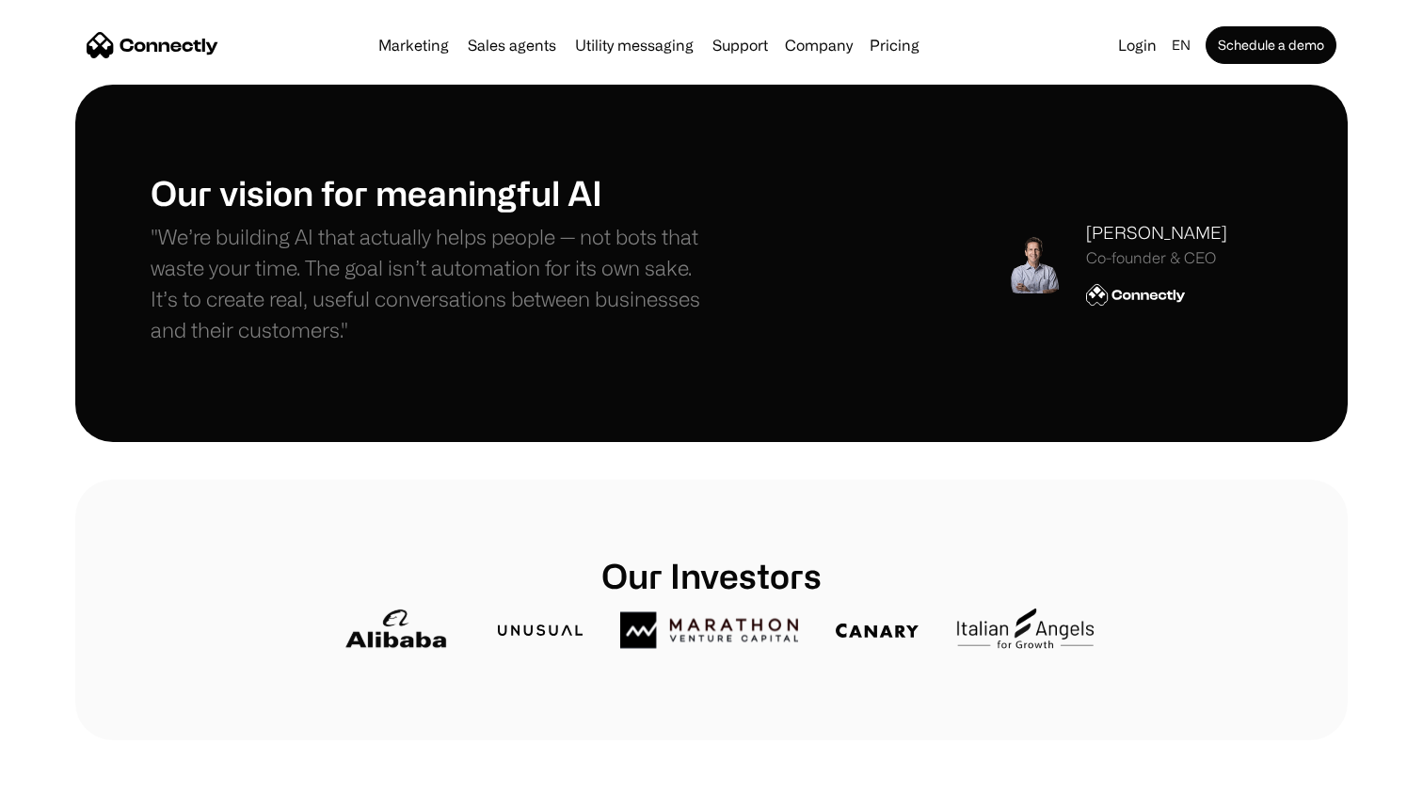 Image resolution: width=1423 pixels, height=806 pixels. Describe the element at coordinates (1157, 258) in the screenshot. I see `div: Co-founder & CEO` at that location.